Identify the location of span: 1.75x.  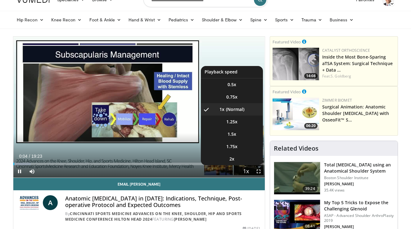
(232, 147).